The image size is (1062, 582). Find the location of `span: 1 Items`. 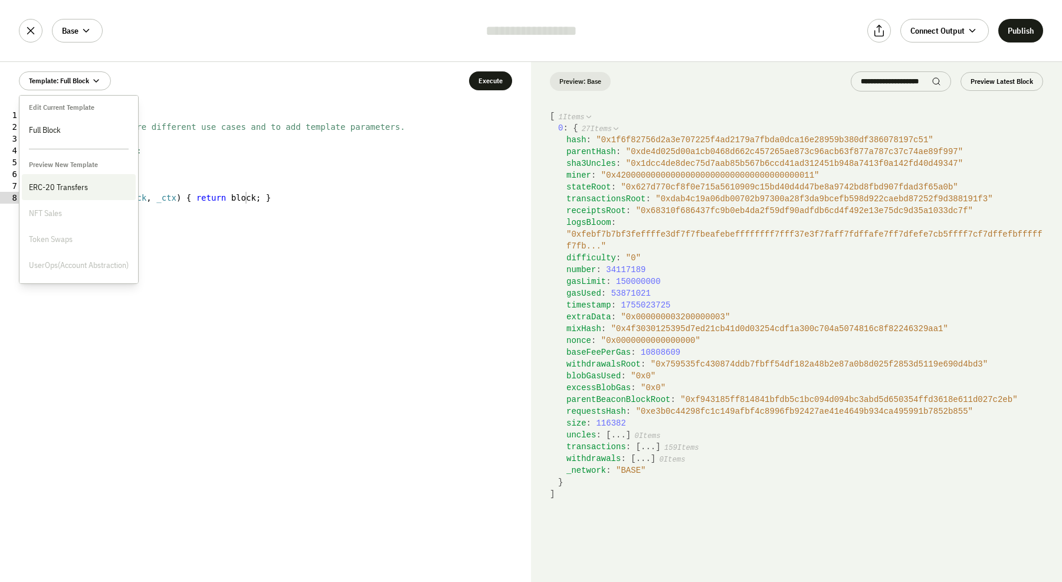

span: 1 Items is located at coordinates (572, 117).